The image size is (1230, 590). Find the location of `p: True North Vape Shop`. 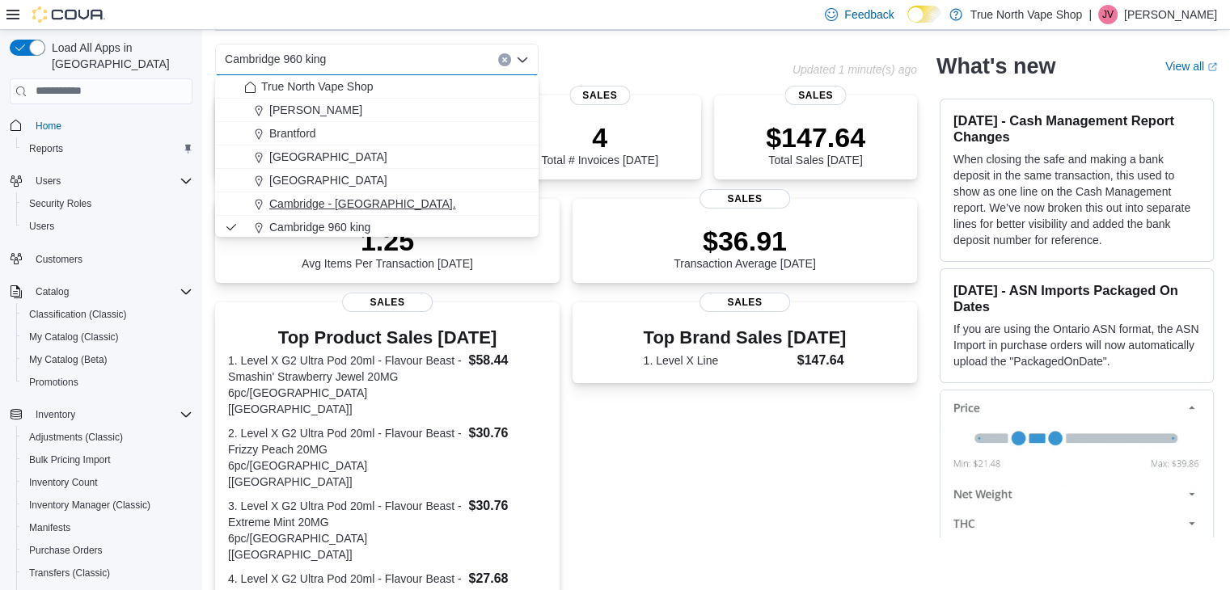

p: True North Vape Shop is located at coordinates (1026, 15).